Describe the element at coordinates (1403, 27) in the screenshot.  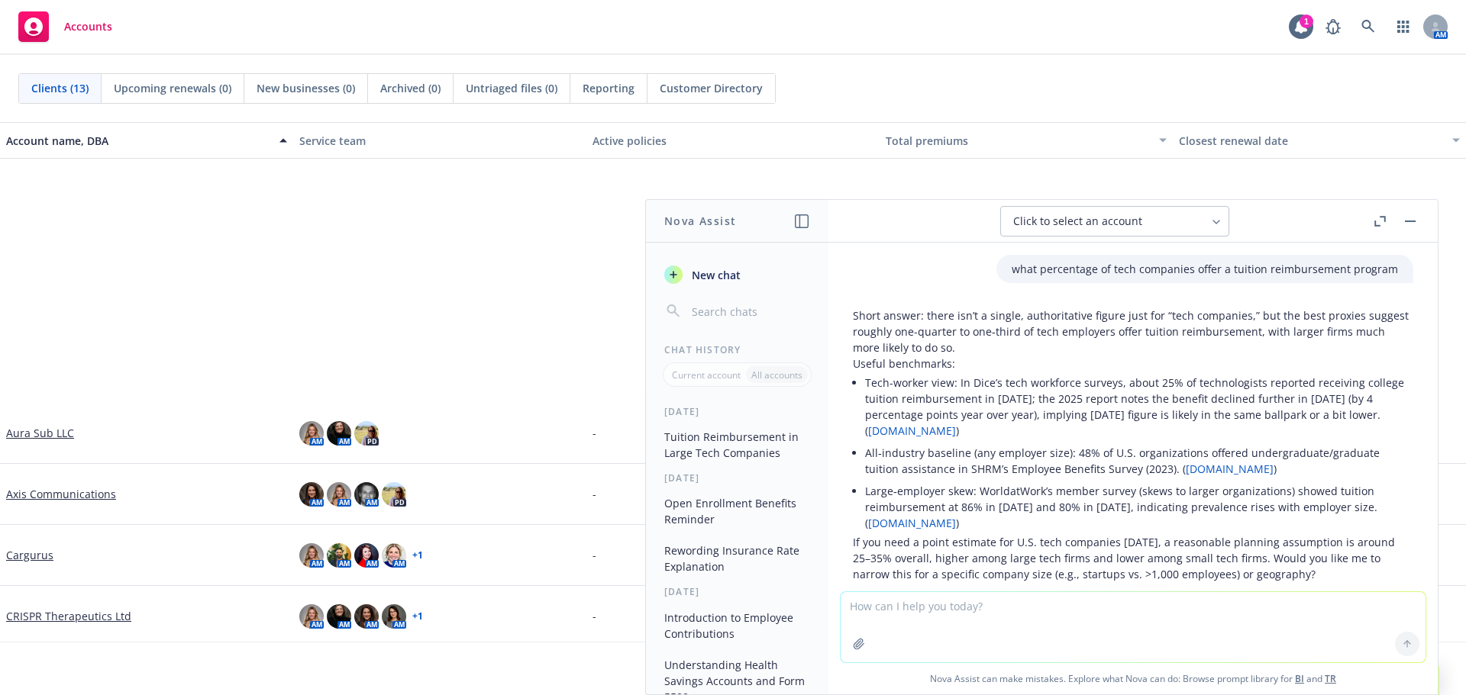
I see `a: Switch app` at that location.